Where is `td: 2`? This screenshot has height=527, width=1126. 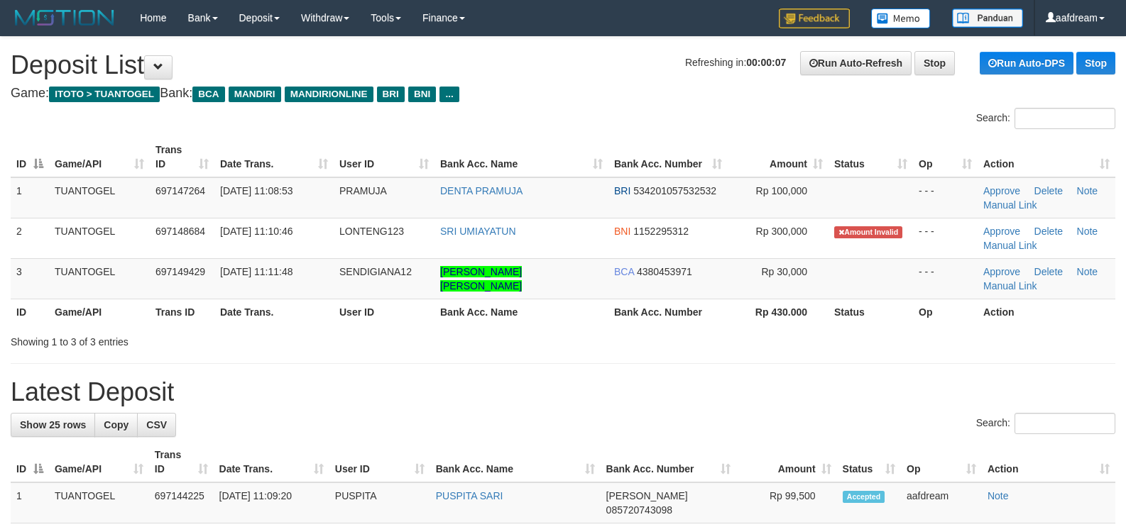 td: 2 is located at coordinates (30, 238).